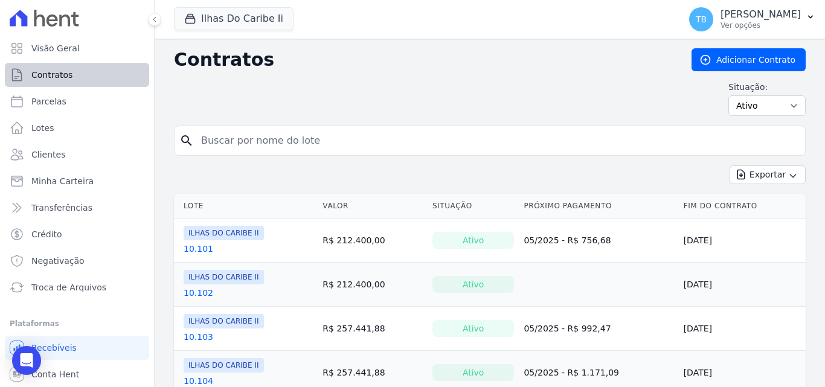  Describe the element at coordinates (77, 102) in the screenshot. I see `a: Parcelas` at that location.